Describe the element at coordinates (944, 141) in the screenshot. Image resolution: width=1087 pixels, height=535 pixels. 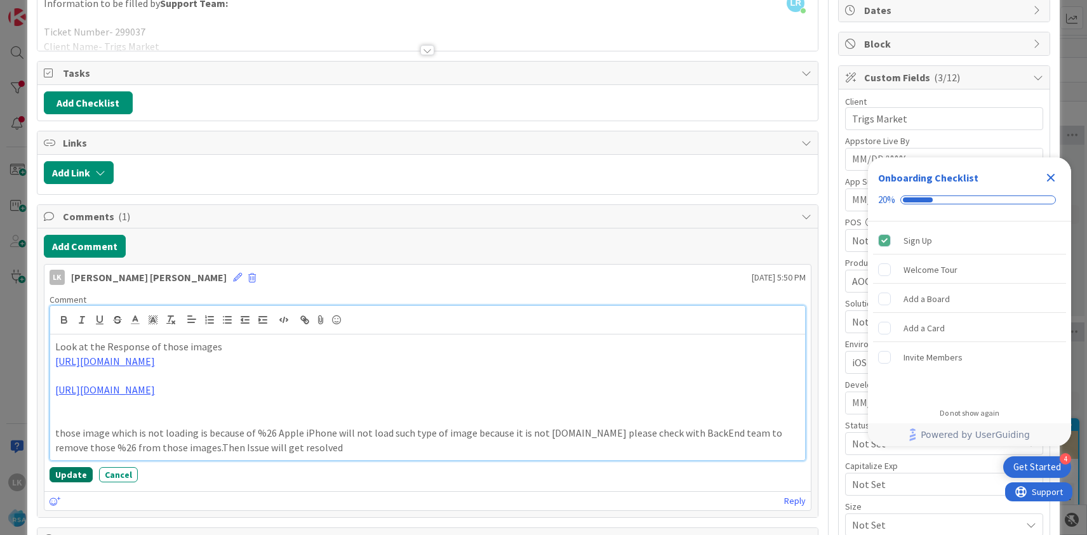
I see `div: Appstore Live By` at that location.